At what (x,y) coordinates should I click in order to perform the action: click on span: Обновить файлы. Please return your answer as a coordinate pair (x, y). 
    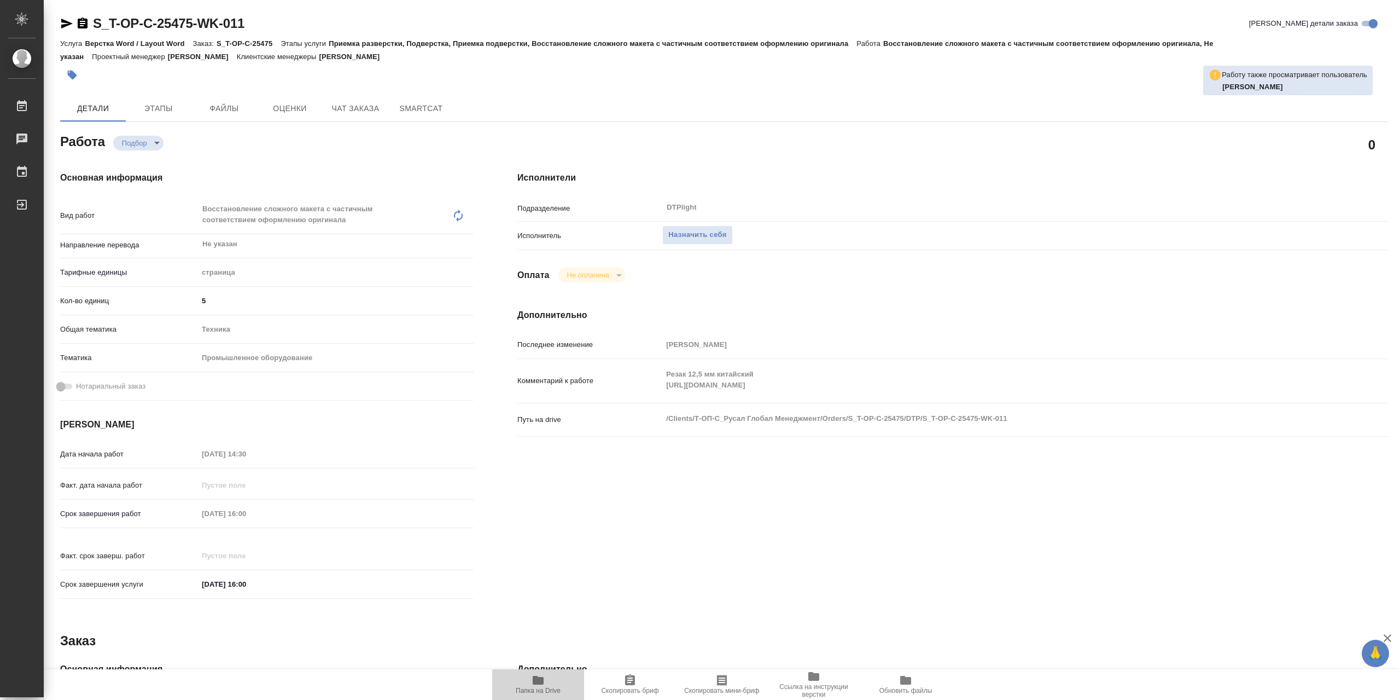
    Looking at the image, I should click on (906, 690).